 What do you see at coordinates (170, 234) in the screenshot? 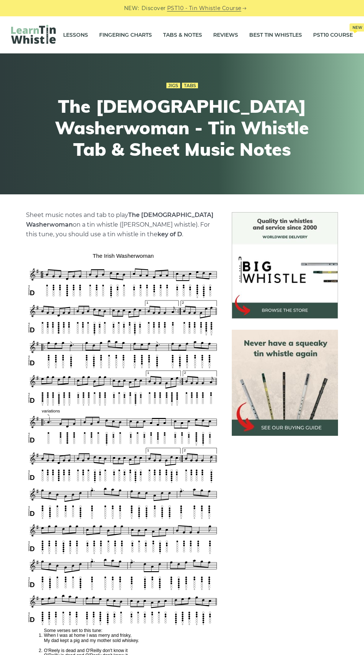
I see `strong: key of D` at bounding box center [170, 234].